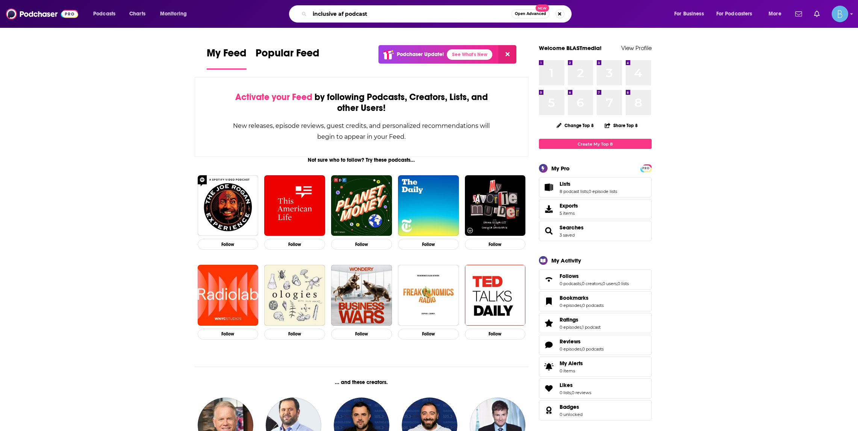 This screenshot has width=858, height=431. What do you see at coordinates (840, 14) in the screenshot?
I see `button: Show profile menu` at bounding box center [840, 14].